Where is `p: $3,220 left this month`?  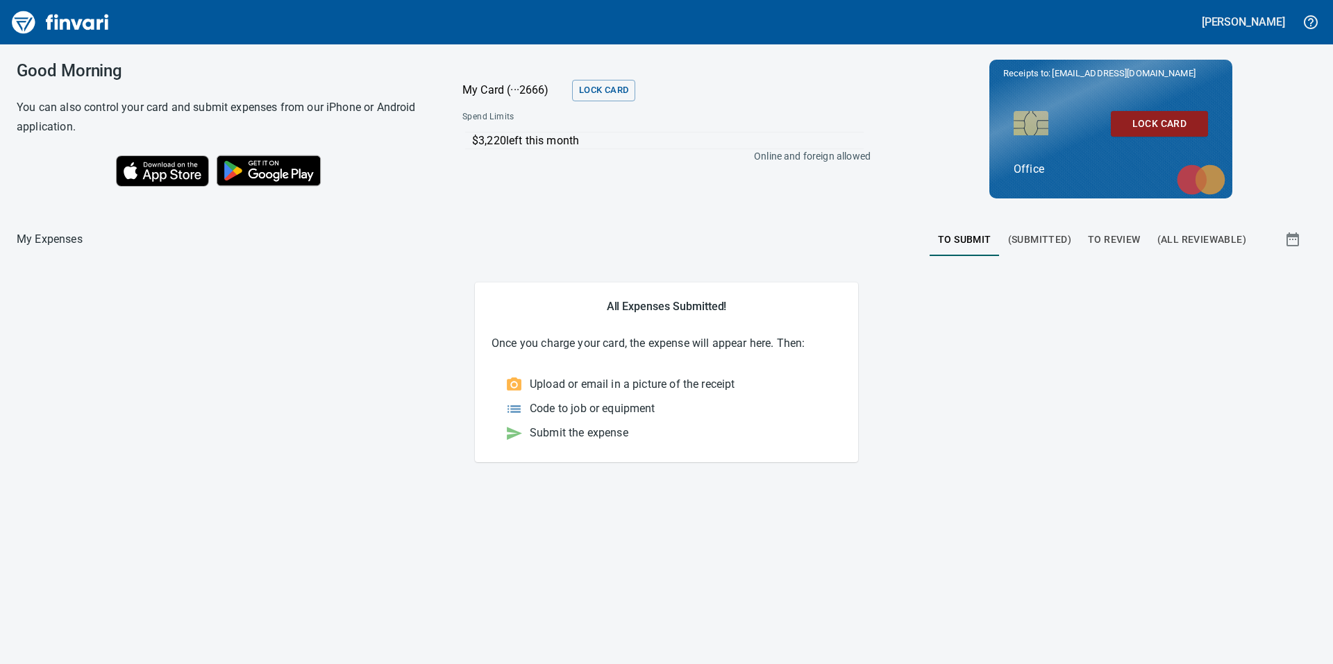
p: $3,220 left this month is located at coordinates (668, 141).